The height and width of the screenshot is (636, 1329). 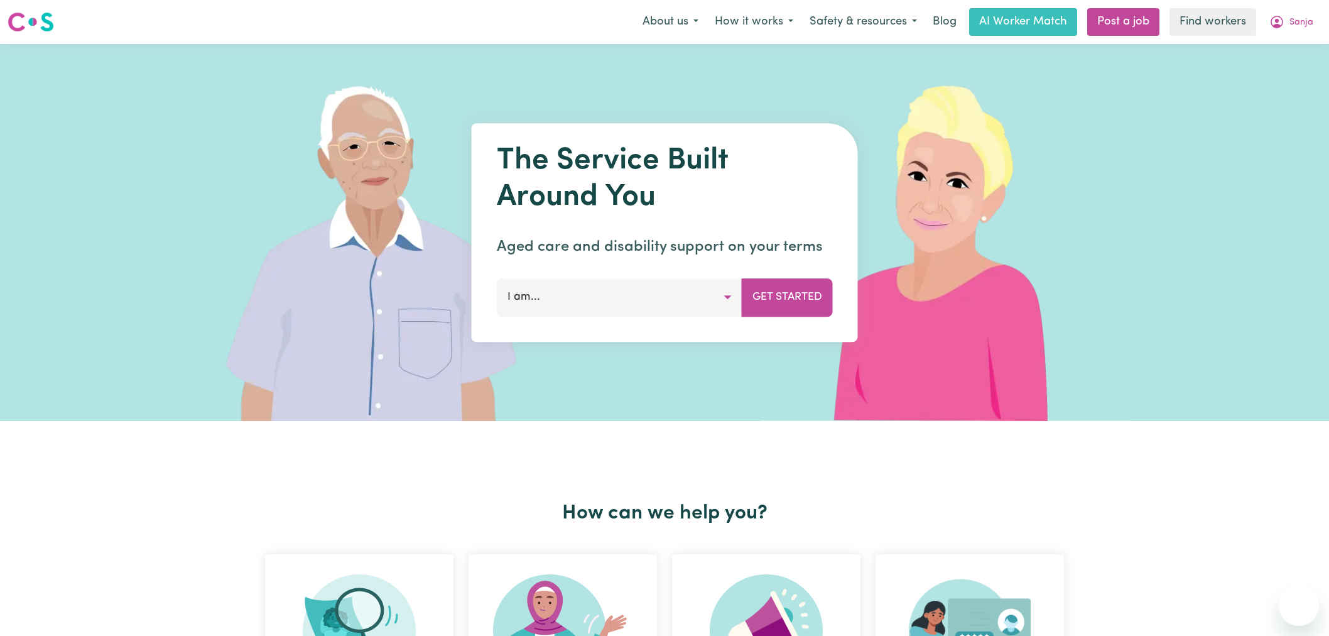 What do you see at coordinates (787, 297) in the screenshot?
I see `button: Get Started` at bounding box center [787, 297].